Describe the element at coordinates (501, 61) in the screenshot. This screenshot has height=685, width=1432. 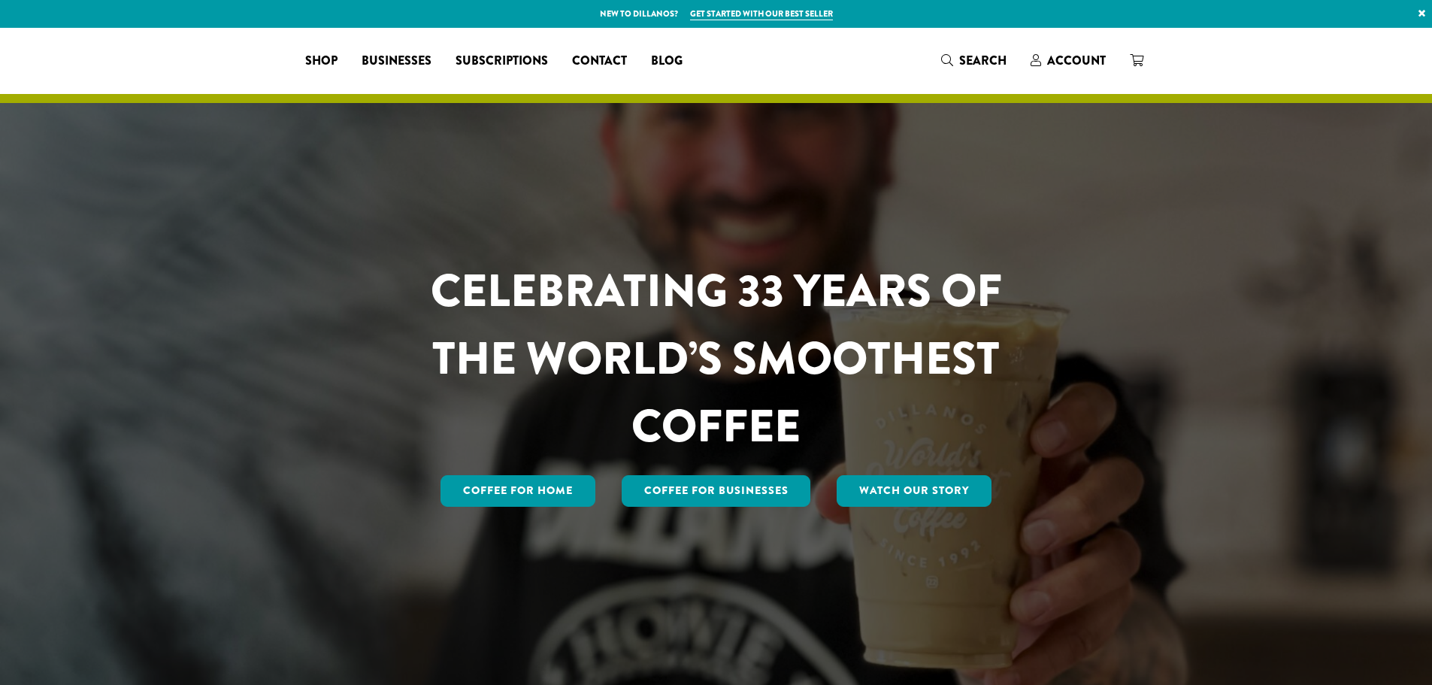
I see `span: Subscriptions` at that location.